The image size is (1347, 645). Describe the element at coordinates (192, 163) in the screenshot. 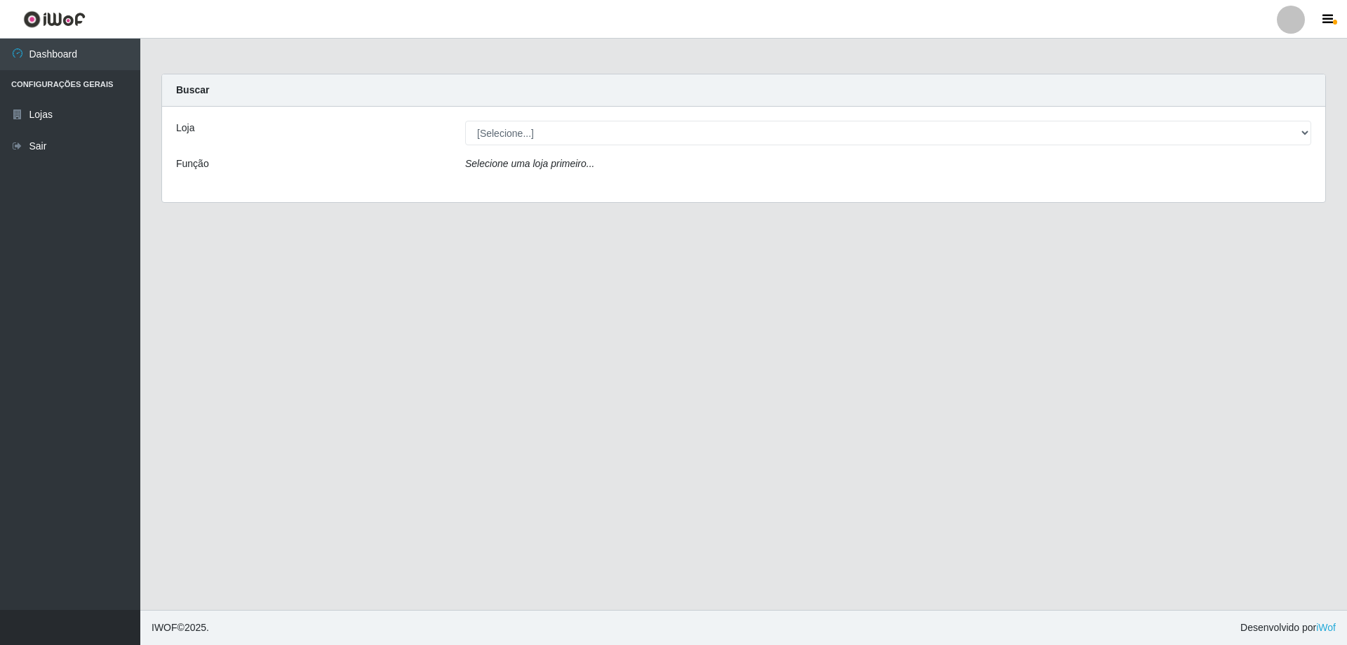

I see `label: Função` at that location.